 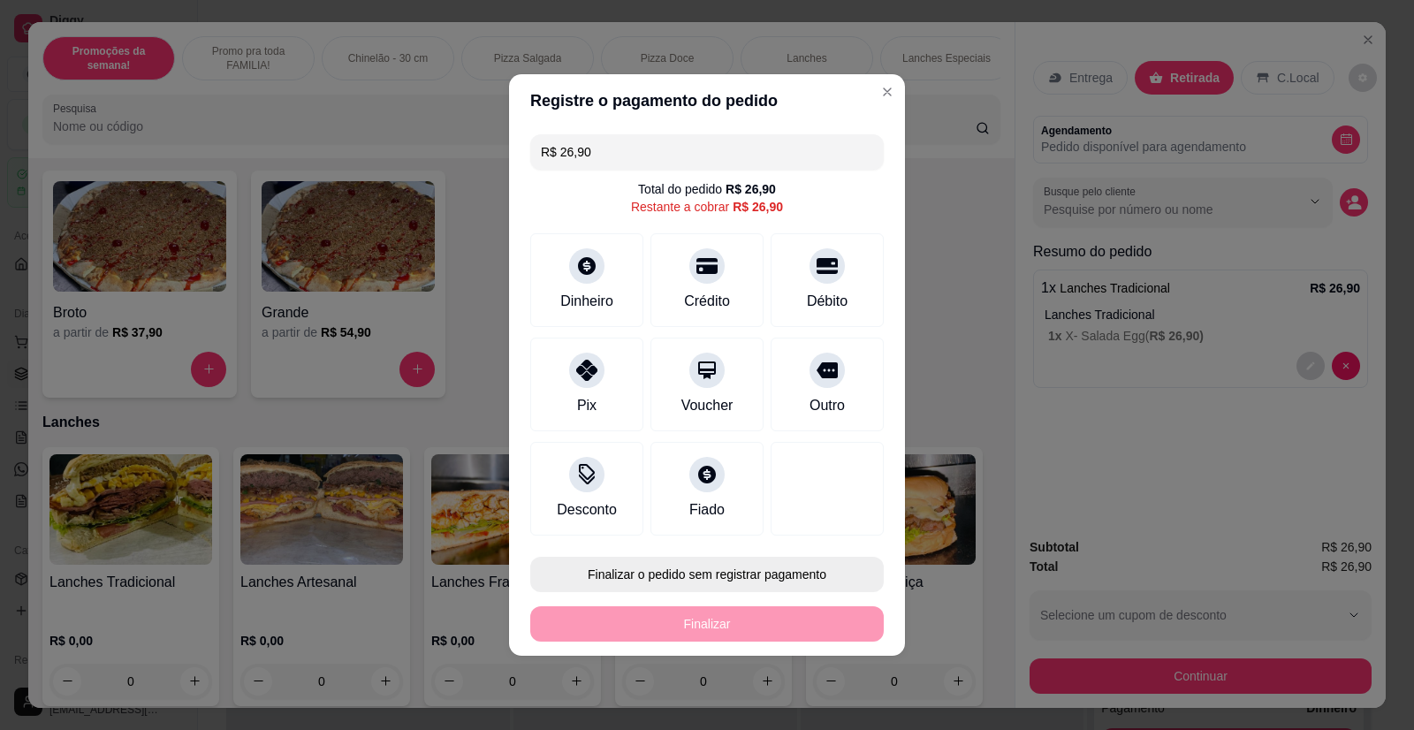 What do you see at coordinates (587, 301) in the screenshot?
I see `div: Dinheiro` at bounding box center [587, 301].